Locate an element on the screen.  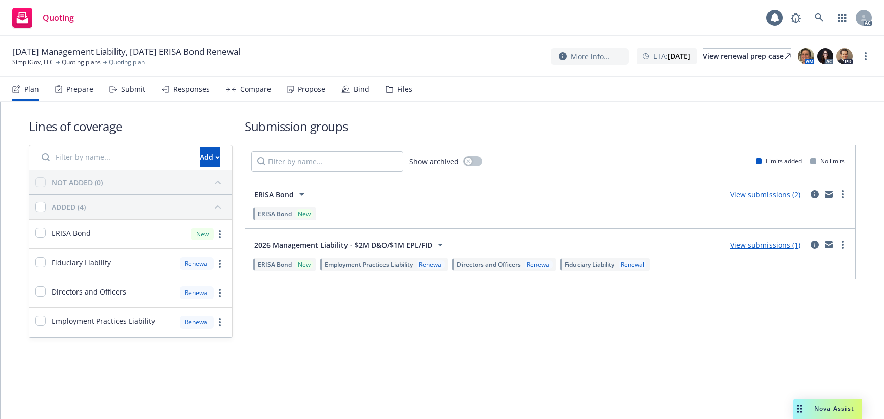
div: Prepare is located at coordinates (80, 89).